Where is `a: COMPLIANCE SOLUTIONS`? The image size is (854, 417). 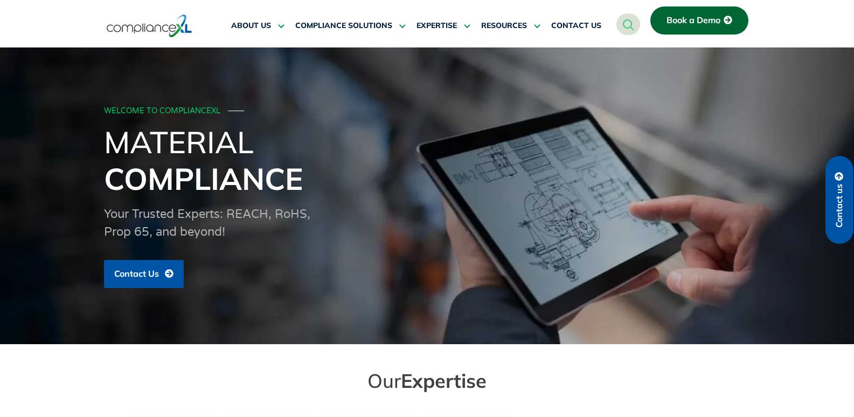 a: COMPLIANCE SOLUTIONS is located at coordinates (350, 26).